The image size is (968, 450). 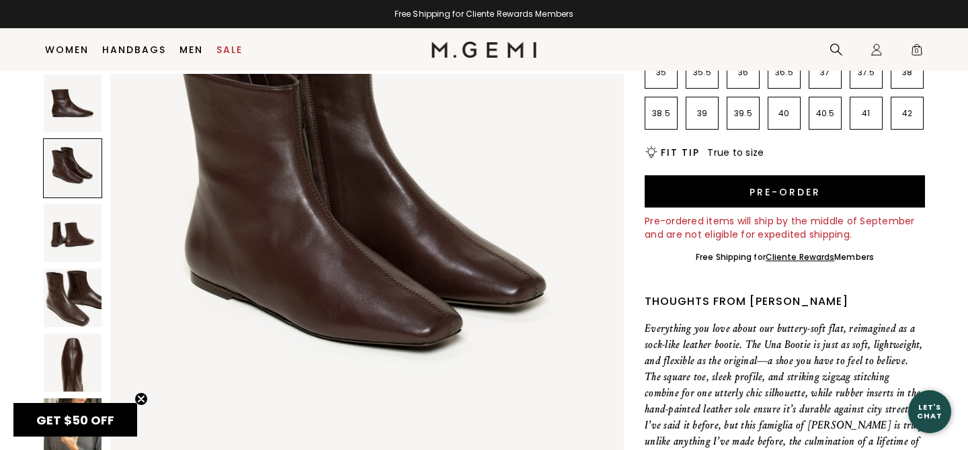 What do you see at coordinates (800, 257) in the screenshot?
I see `a: Cliente Rewards` at bounding box center [800, 257].